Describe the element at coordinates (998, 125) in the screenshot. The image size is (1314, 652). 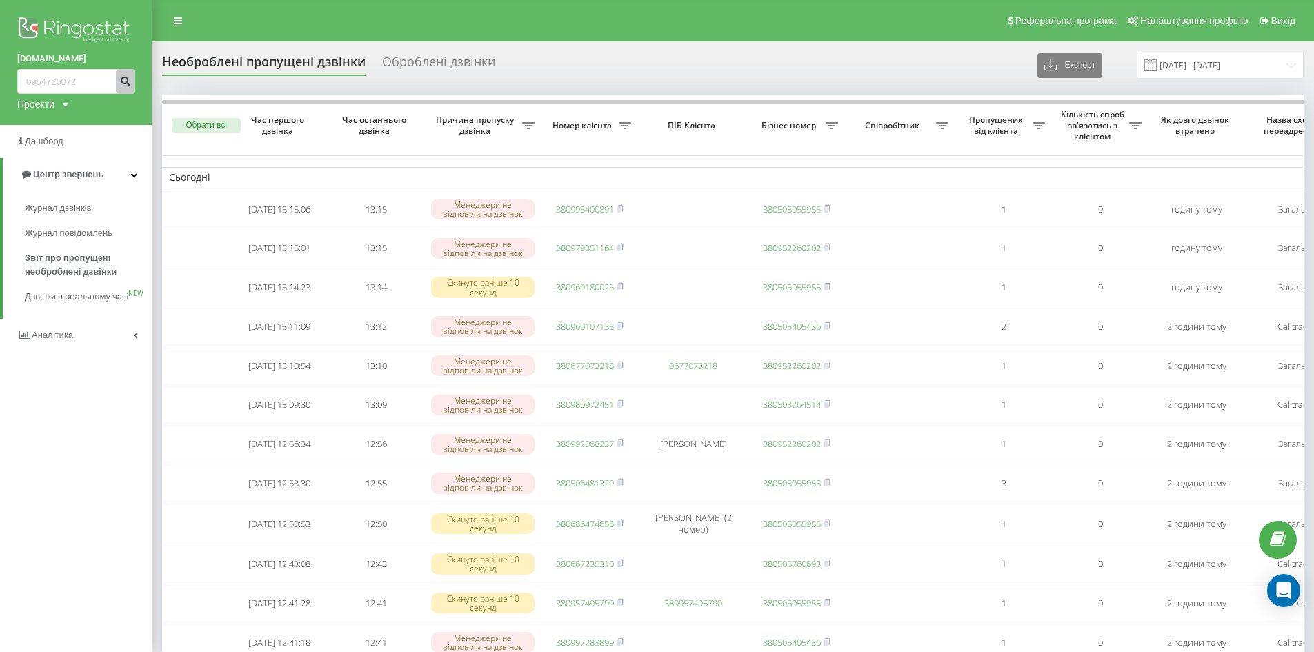
I see `span: Пропущених від клієнта` at that location.